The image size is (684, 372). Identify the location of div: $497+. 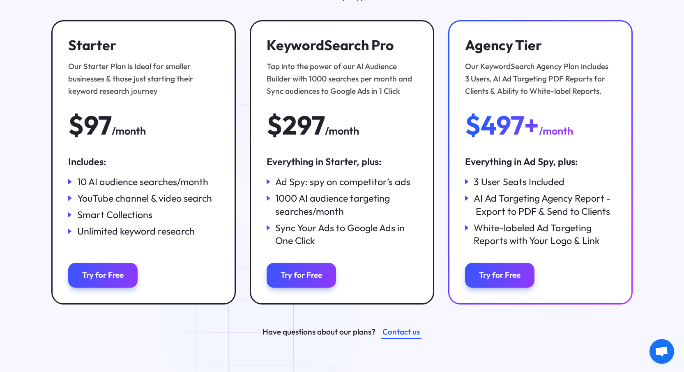
(502, 125).